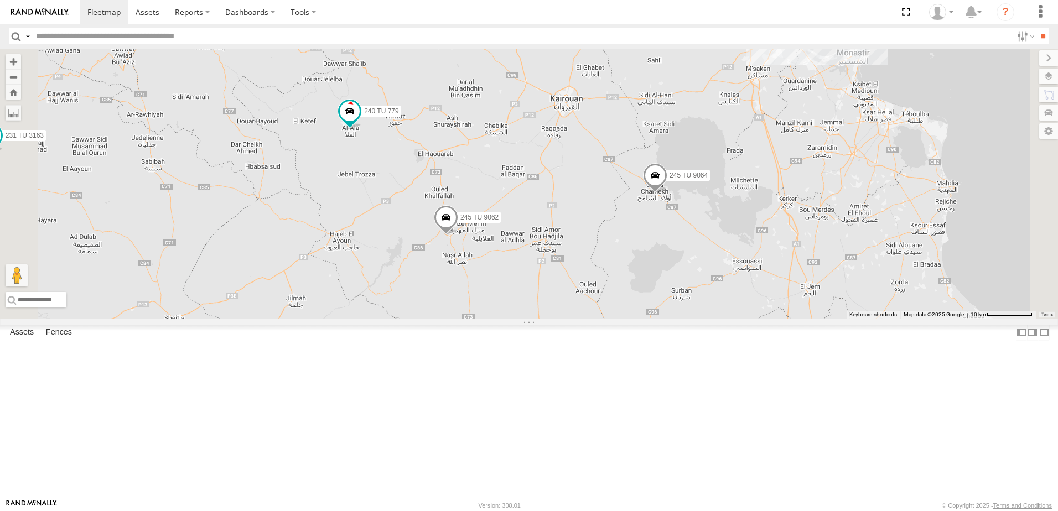  What do you see at coordinates (1022, 506) in the screenshot?
I see `a: Terms and Conditions` at bounding box center [1022, 506].